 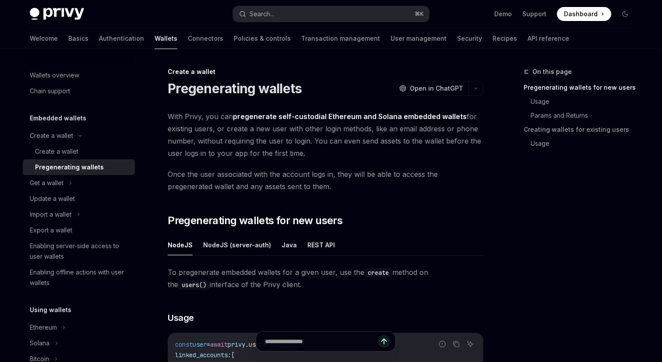 What do you see at coordinates (235, 88) in the screenshot?
I see `h1: Pregenerating wallets` at bounding box center [235, 88].